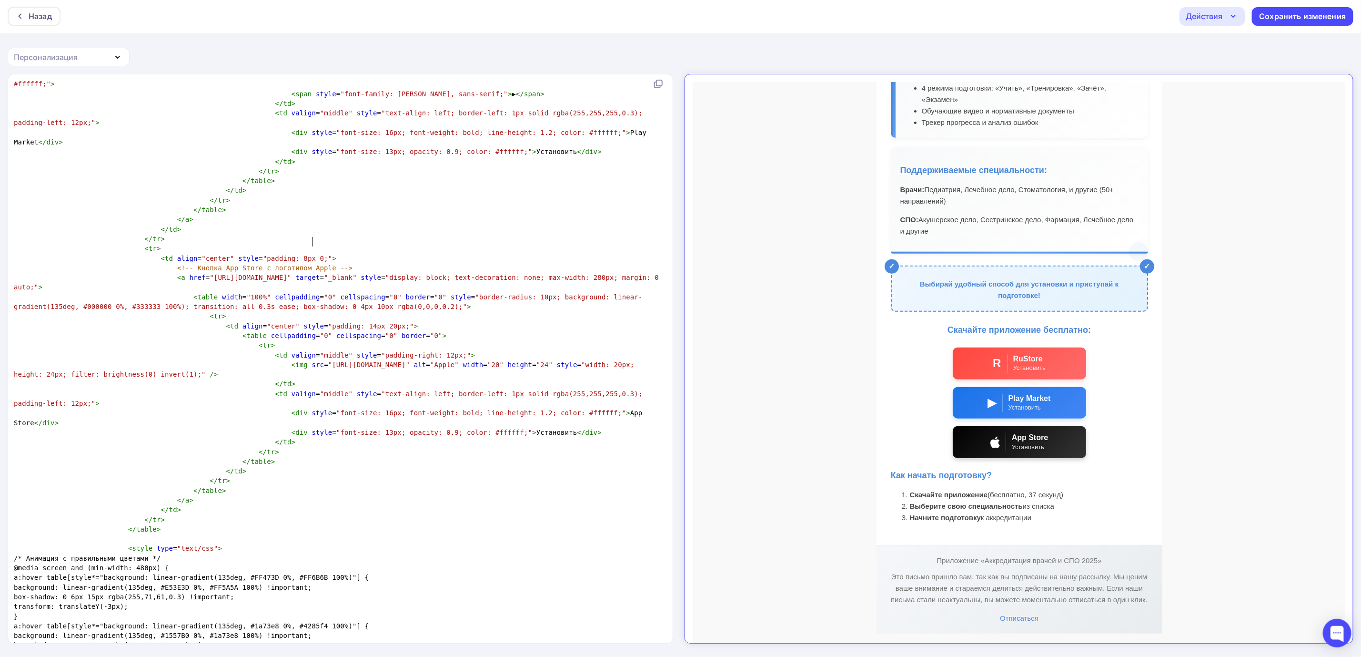  I want to click on strong: СПО:, so click(217, 137).